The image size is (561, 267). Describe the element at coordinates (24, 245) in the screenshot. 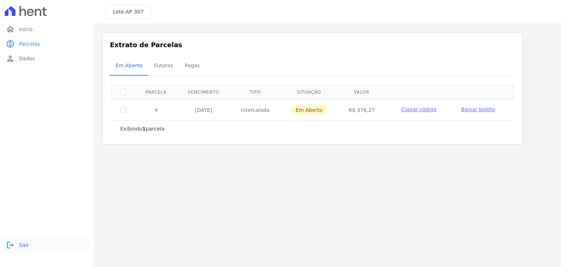

I see `span: Sair` at that location.